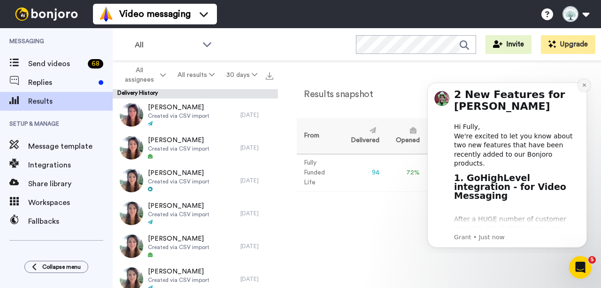  I want to click on img: Profile image for Grant, so click(29, 24).